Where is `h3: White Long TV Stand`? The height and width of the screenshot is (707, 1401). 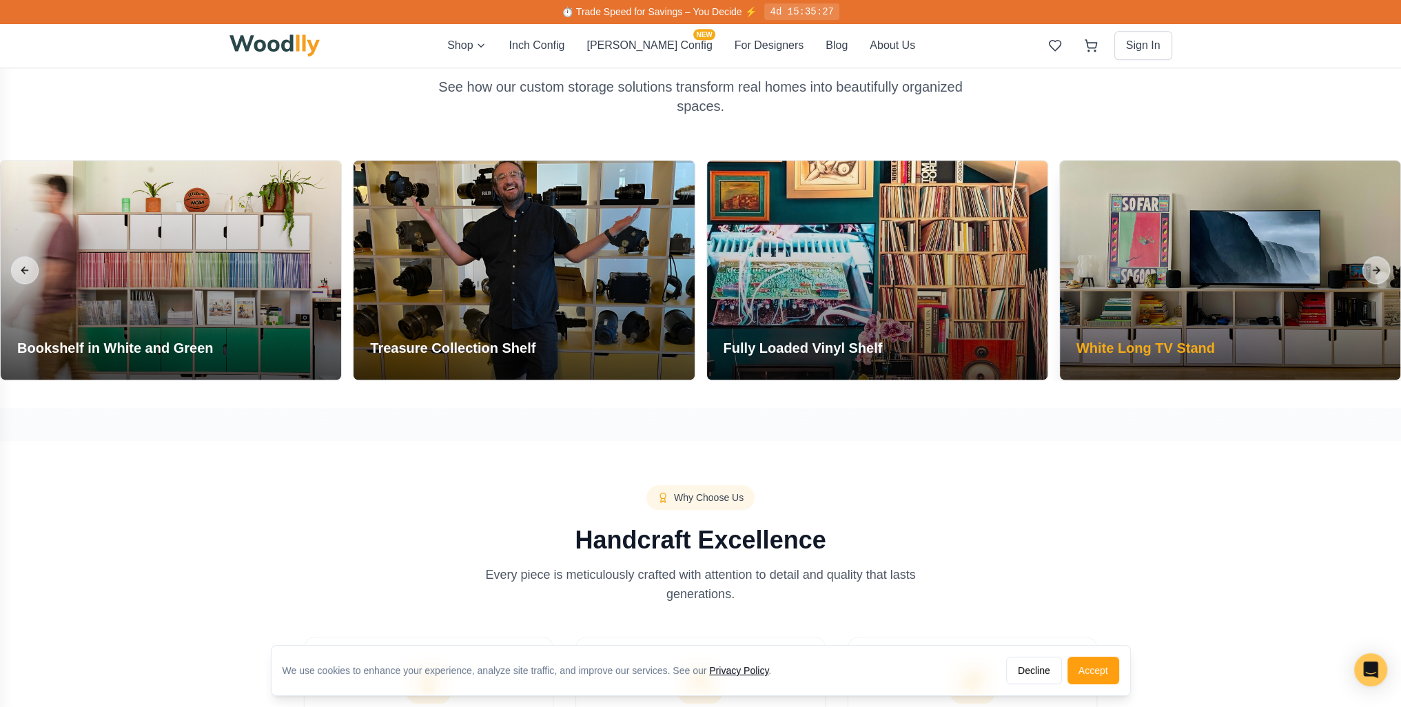
h3: White Long TV Stand is located at coordinates (1145, 348).